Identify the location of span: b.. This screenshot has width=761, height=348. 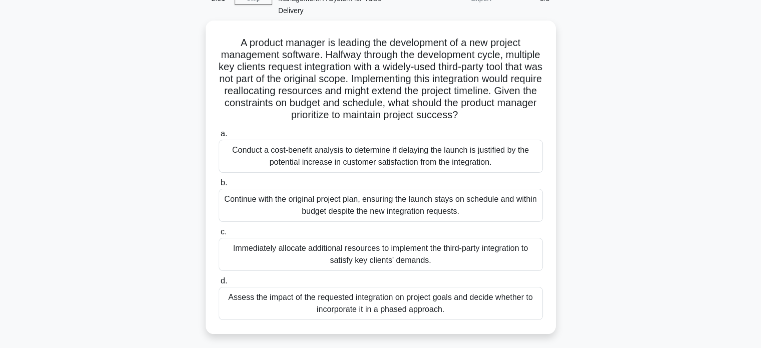
(224, 182).